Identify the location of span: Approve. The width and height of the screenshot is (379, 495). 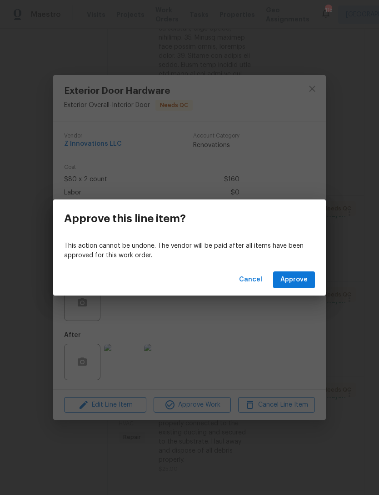
(294, 279).